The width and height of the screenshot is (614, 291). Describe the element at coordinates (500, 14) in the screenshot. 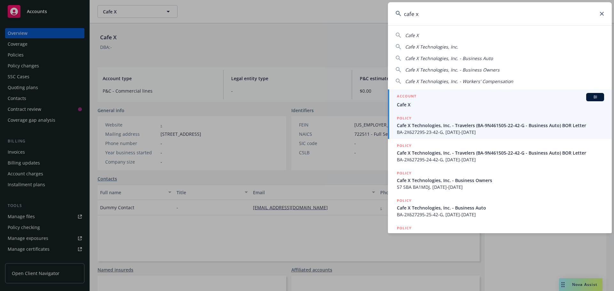

I see `input: Search...` at that location.